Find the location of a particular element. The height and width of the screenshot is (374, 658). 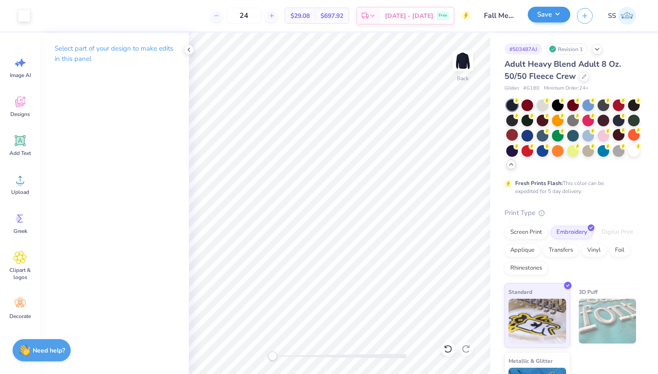

div: Transfers is located at coordinates (561, 250).